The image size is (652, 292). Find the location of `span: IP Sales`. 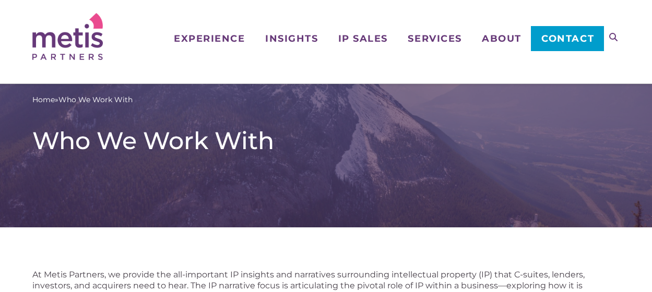

span: IP Sales is located at coordinates (363, 39).